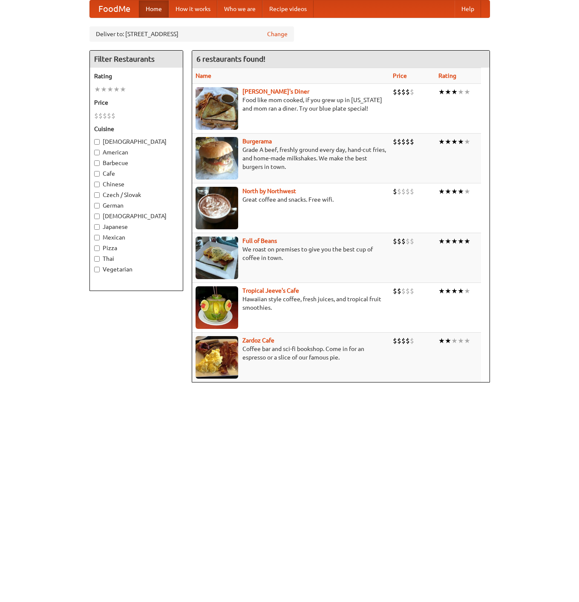  What do you see at coordinates (97, 184) in the screenshot?
I see `input: Chinese` at bounding box center [97, 184].